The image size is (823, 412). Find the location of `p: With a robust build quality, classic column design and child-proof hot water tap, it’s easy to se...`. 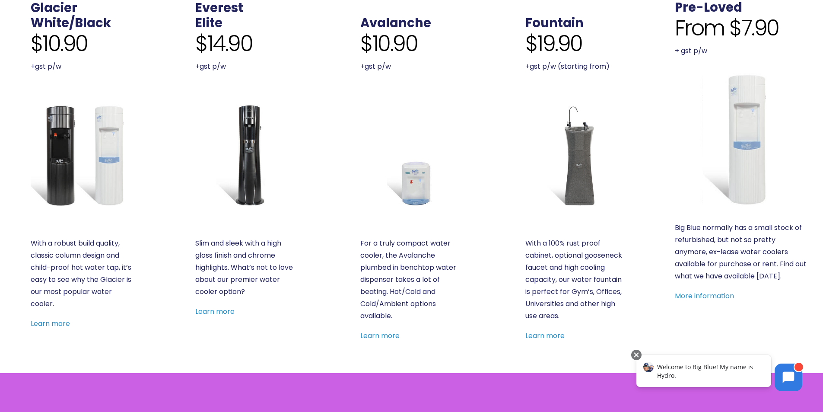

p: With a robust build quality, classic column design and child-proof hot water tap, it’s easy to se... is located at coordinates (82, 273).